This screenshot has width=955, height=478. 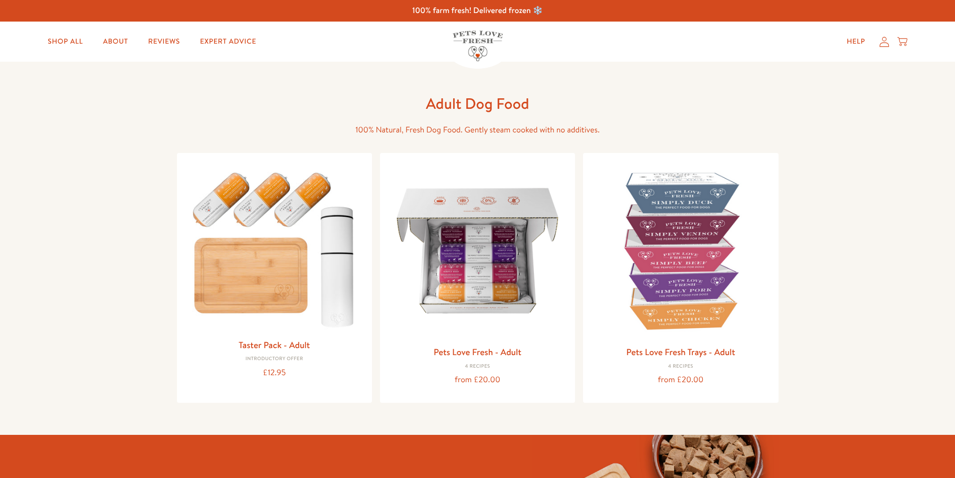 What do you see at coordinates (274, 359) in the screenshot?
I see `div: Introductory Offer` at bounding box center [274, 359].